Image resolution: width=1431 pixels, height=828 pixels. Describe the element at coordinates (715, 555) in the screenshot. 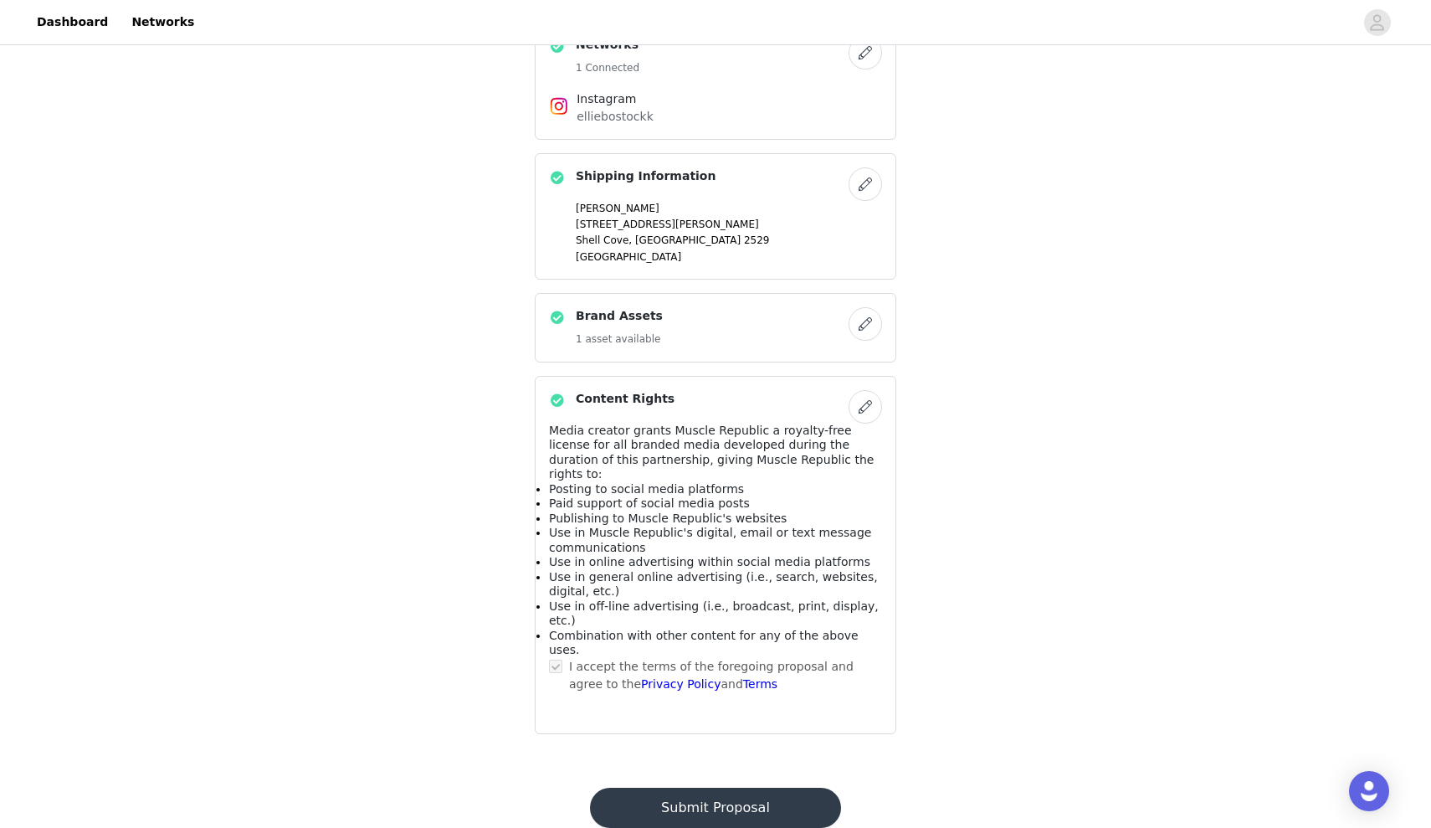

I see `div: Content Rights` at that location.